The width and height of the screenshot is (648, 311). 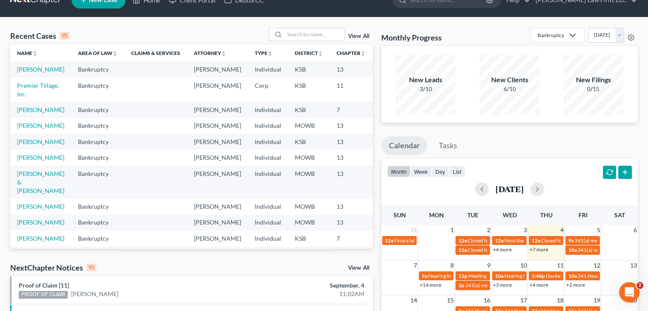 What do you see at coordinates (560, 266) in the screenshot?
I see `span: 11` at bounding box center [560, 266].